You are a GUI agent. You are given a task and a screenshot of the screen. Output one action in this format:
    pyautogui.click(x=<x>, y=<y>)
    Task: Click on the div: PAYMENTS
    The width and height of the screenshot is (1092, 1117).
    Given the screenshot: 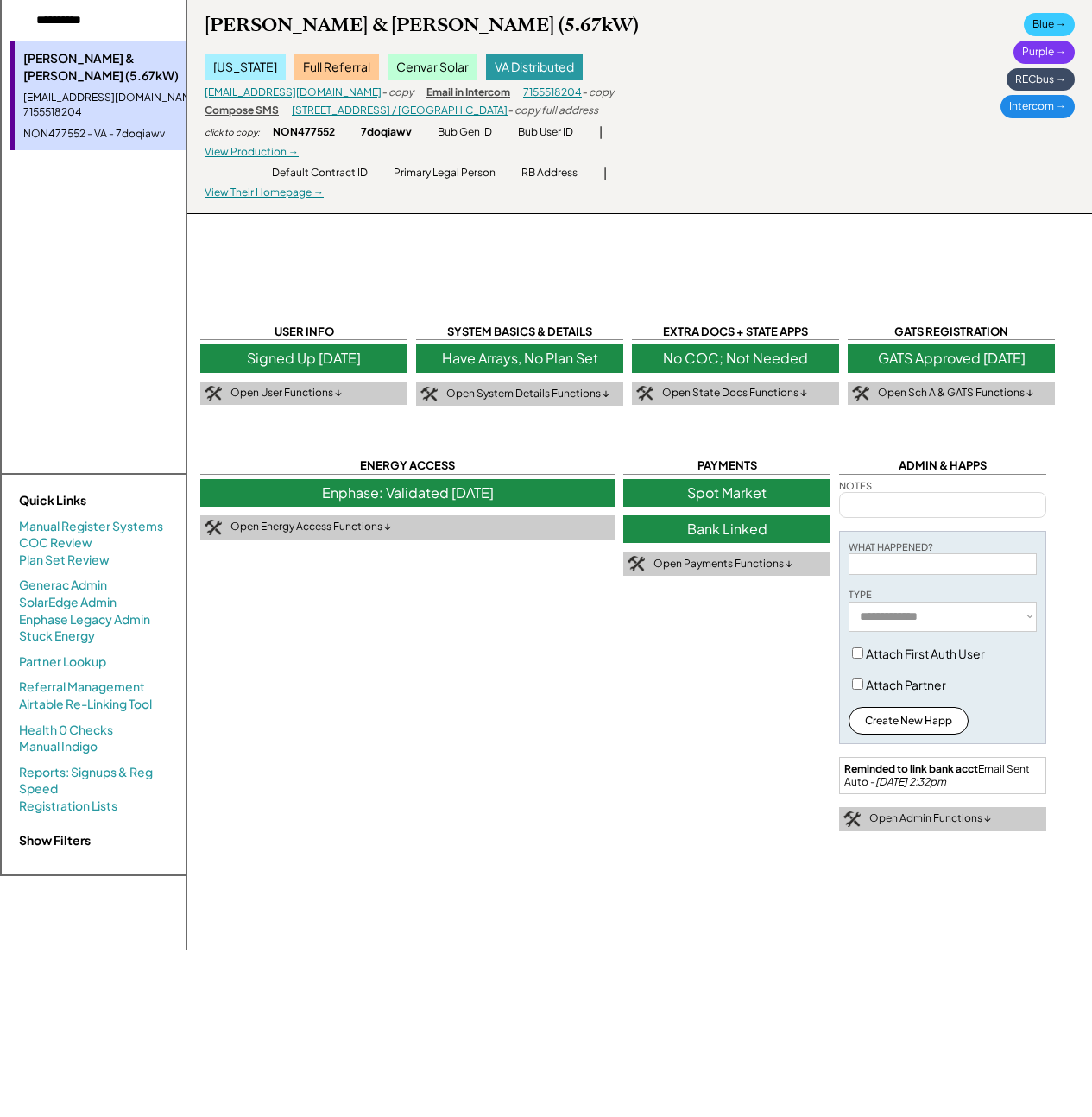 What is the action you would take?
    pyautogui.click(x=727, y=466)
    